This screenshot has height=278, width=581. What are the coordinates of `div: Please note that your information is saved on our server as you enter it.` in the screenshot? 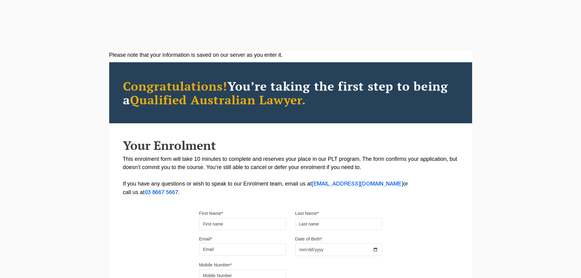 It's located at (291, 55).